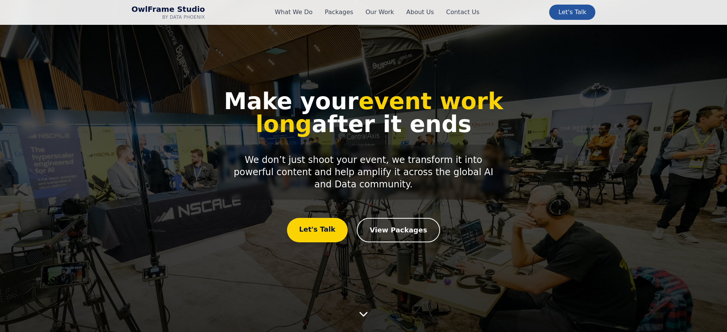 This screenshot has width=727, height=332. Describe the element at coordinates (293, 12) in the screenshot. I see `a: What We Do` at that location.